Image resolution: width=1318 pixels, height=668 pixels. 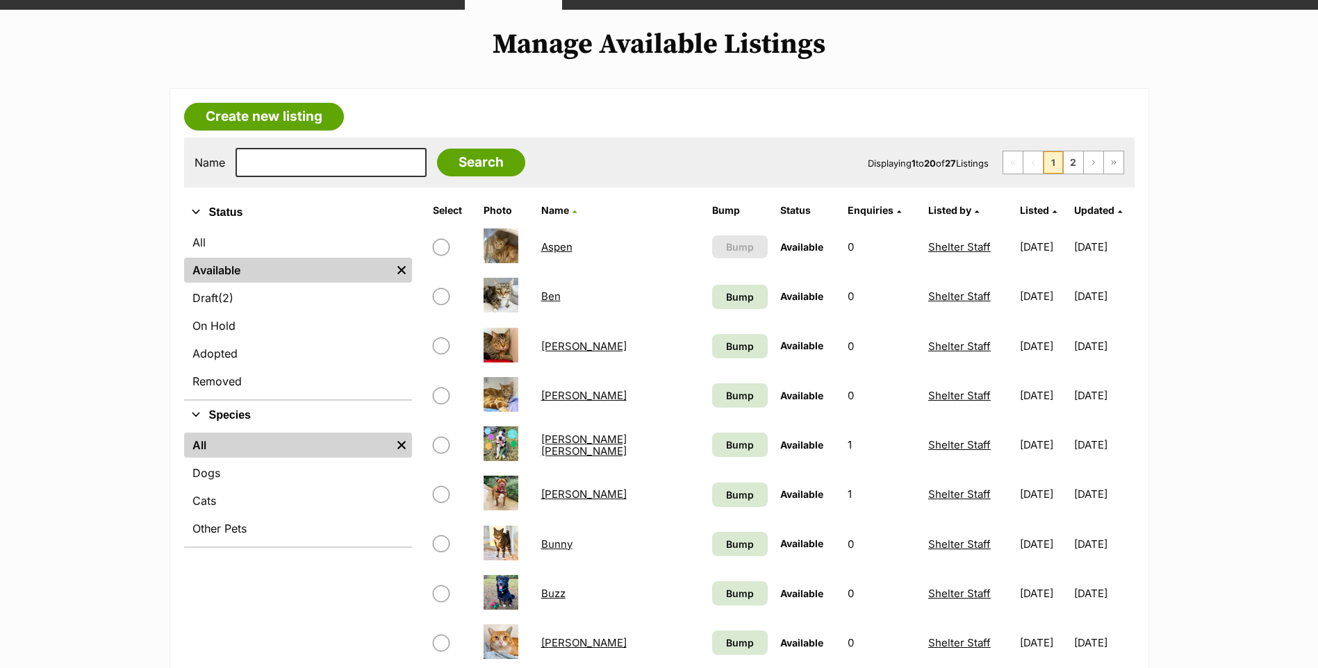 I want to click on a: Bunny, so click(x=557, y=544).